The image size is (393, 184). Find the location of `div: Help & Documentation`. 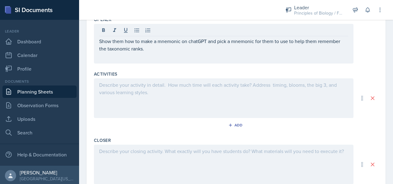

div: Help & Documentation is located at coordinates (40, 154).